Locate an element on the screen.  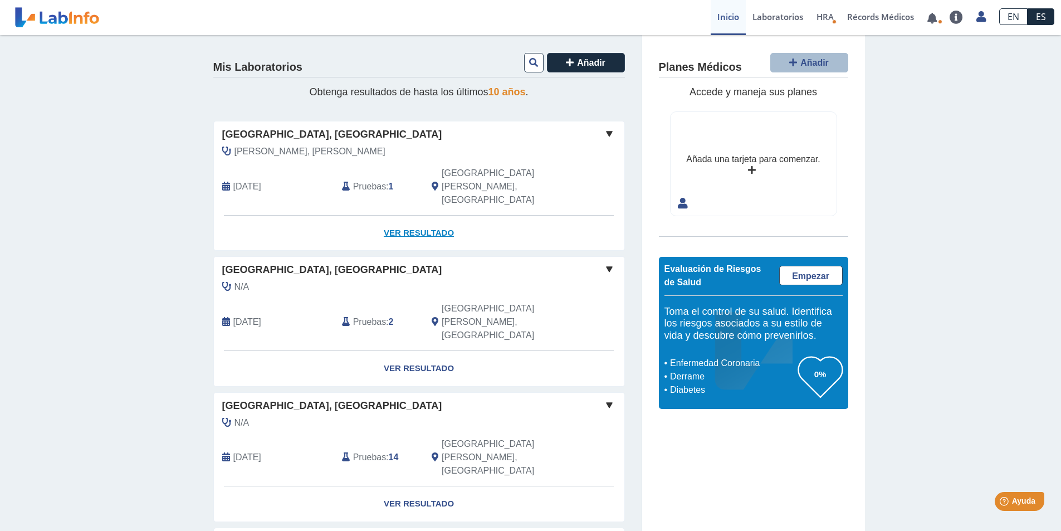
b: 2 is located at coordinates (391, 321).